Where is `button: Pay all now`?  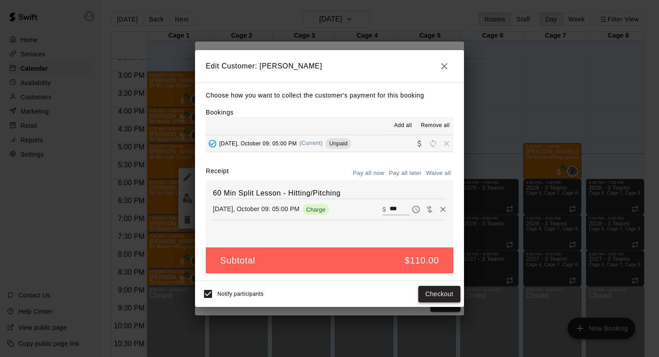 button: Pay all now is located at coordinates (368, 173).